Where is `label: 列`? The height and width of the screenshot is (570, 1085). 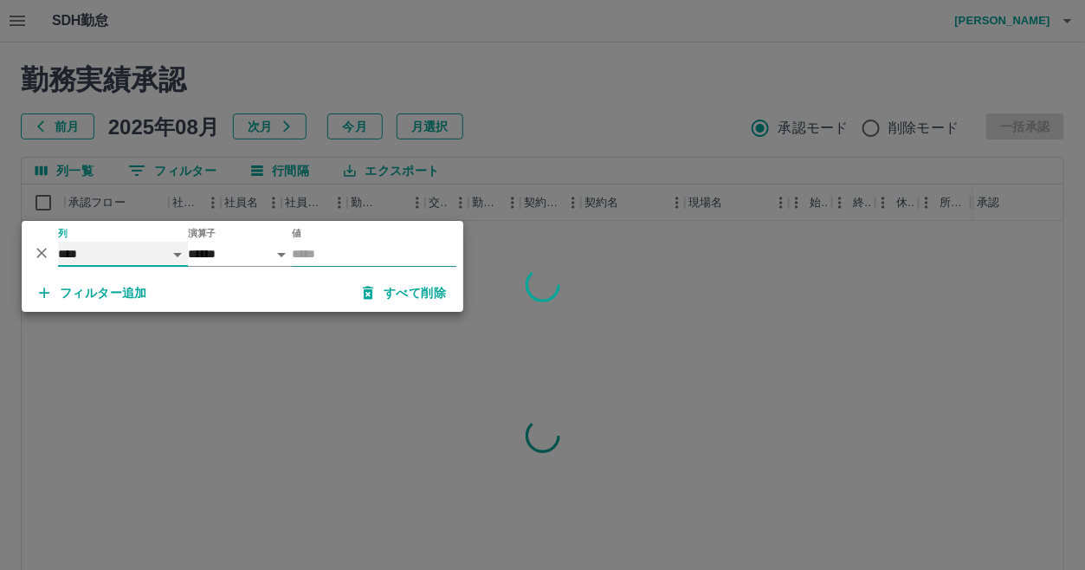 label: 列 is located at coordinates (62, 233).